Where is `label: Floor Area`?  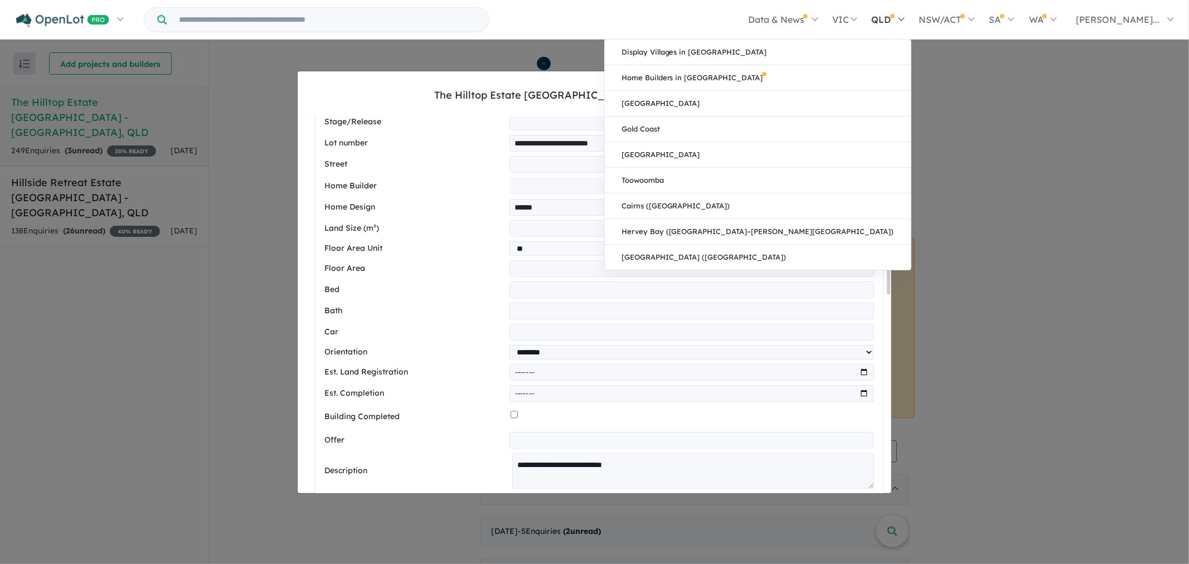 label: Floor Area is located at coordinates (415, 269).